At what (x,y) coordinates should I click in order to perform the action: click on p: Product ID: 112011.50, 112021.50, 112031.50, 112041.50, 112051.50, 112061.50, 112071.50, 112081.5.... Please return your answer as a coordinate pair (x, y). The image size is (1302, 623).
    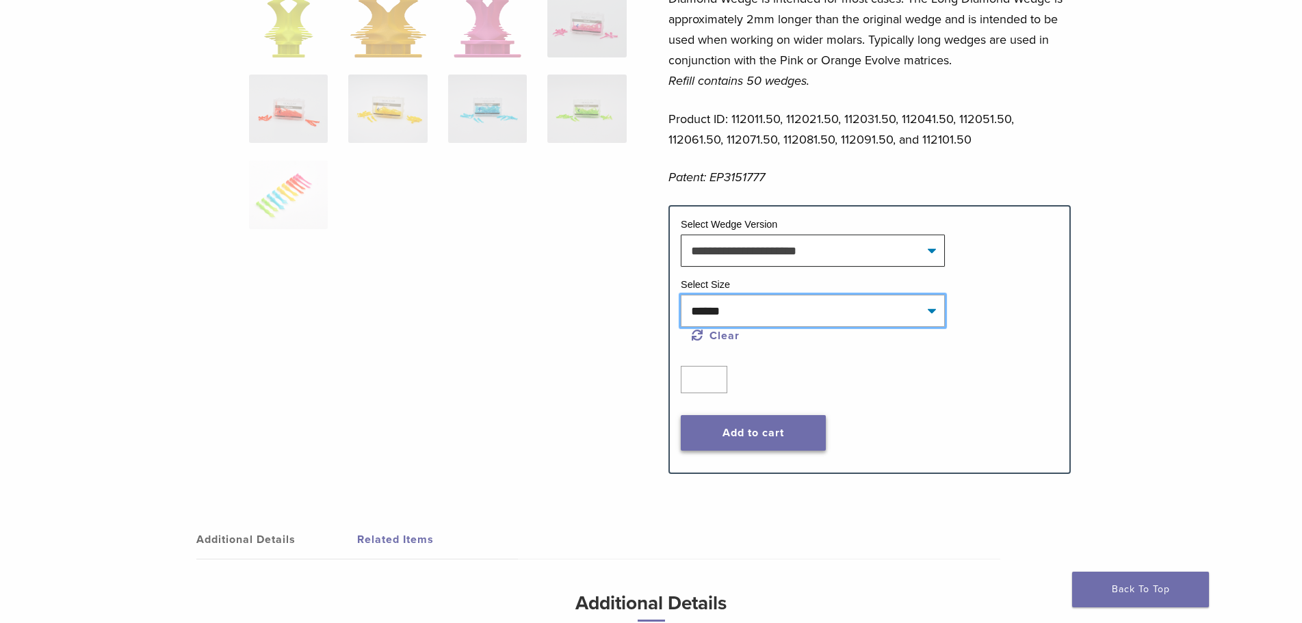
    Looking at the image, I should click on (870, 129).